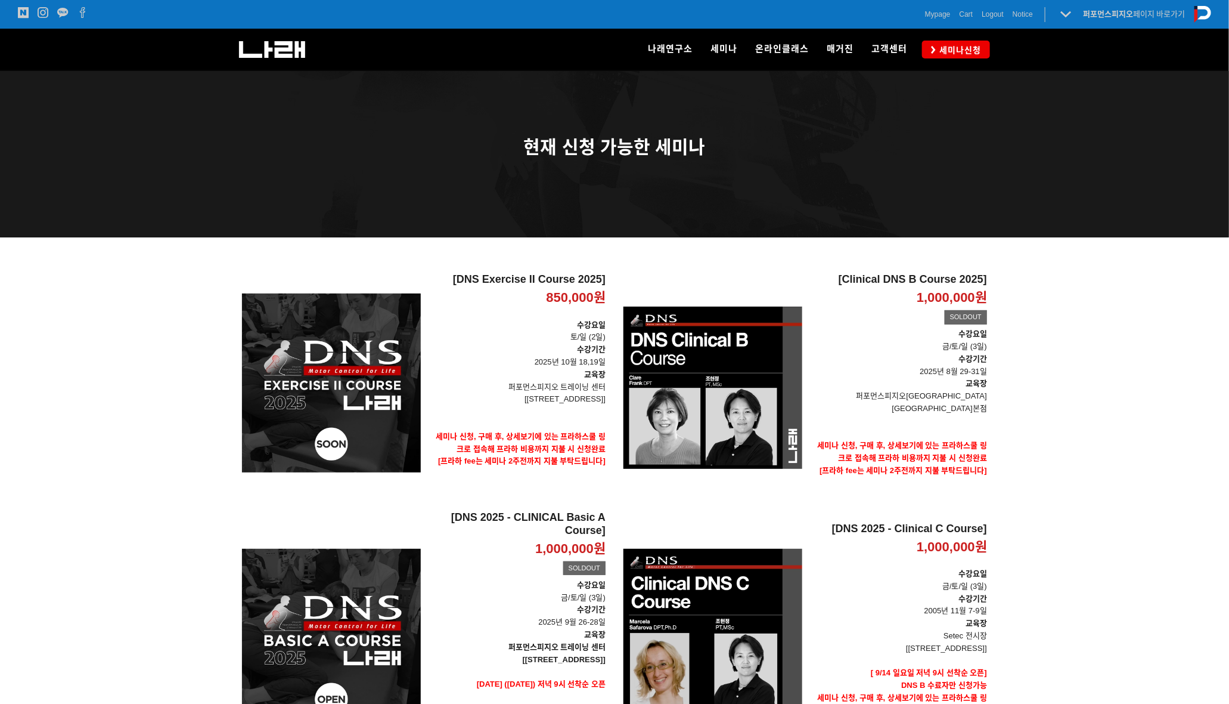  Describe the element at coordinates (899, 529) in the screenshot. I see `h2: [DNS 2025 - Clinical C Course]` at that location.